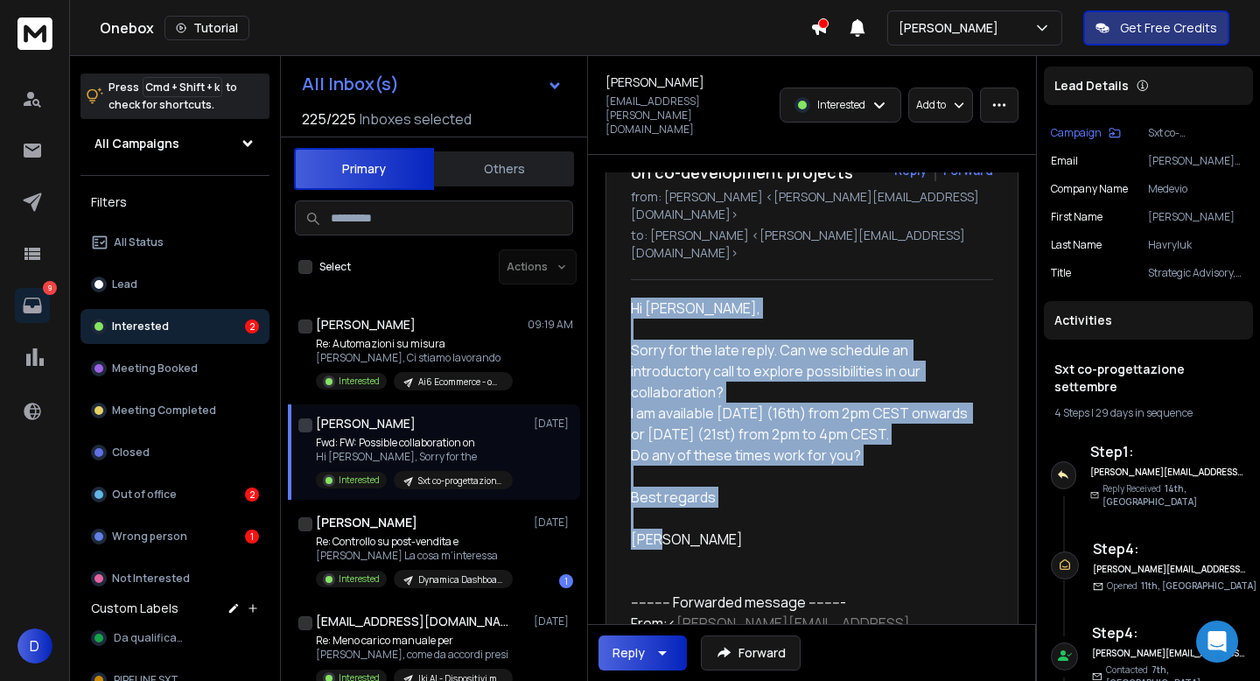 This screenshot has width=1260, height=681. Describe the element at coordinates (350, 84) in the screenshot. I see `h1: All Inbox(s)` at that location.